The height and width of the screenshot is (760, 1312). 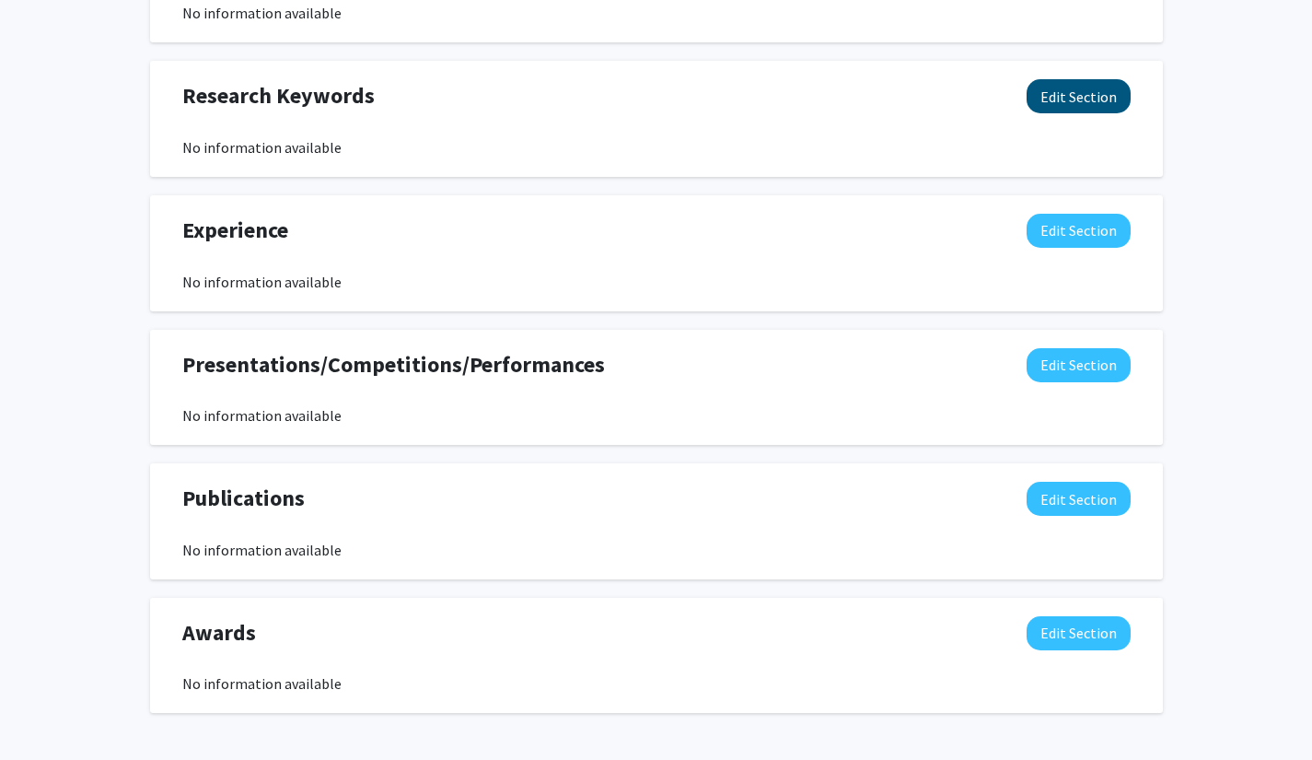 I want to click on button: Edit Presentations/Competitions/Performances, so click(x=1078, y=365).